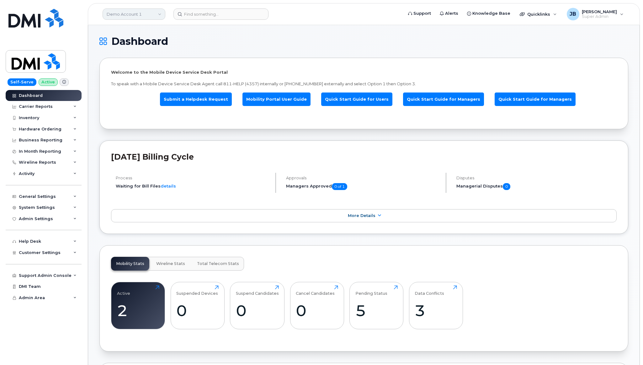 Image resolution: width=643 pixels, height=365 pixels. Describe the element at coordinates (339, 187) in the screenshot. I see `span: 0 of 1` at that location.